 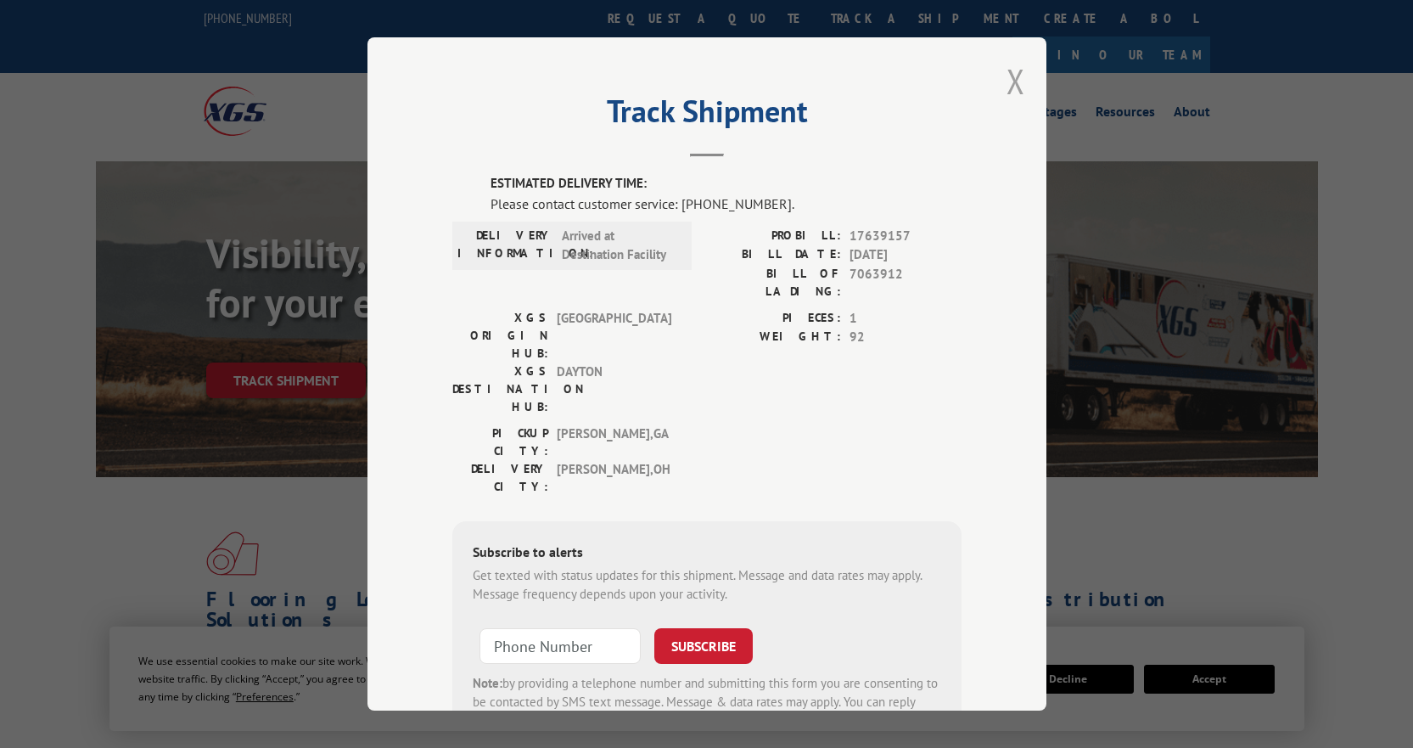 What do you see at coordinates (614, 389) in the screenshot?
I see `span: DAYTON` at bounding box center [614, 389].